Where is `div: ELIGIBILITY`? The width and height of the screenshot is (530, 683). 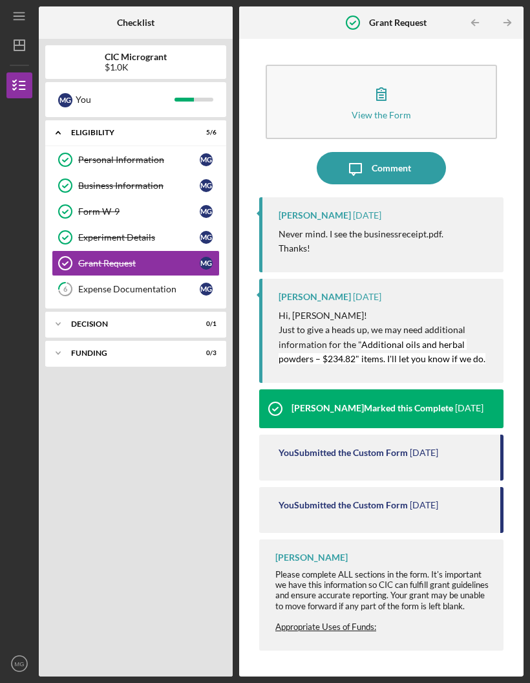 div: ELIGIBILITY is located at coordinates (127, 133).